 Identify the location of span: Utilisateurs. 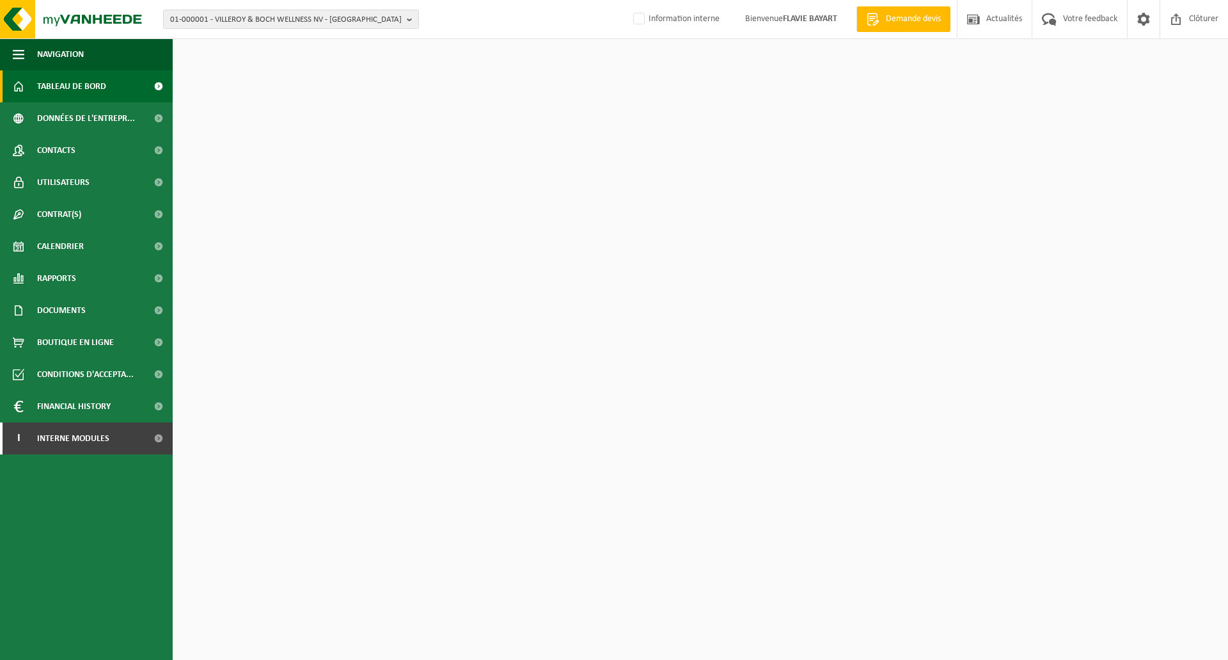
(63, 182).